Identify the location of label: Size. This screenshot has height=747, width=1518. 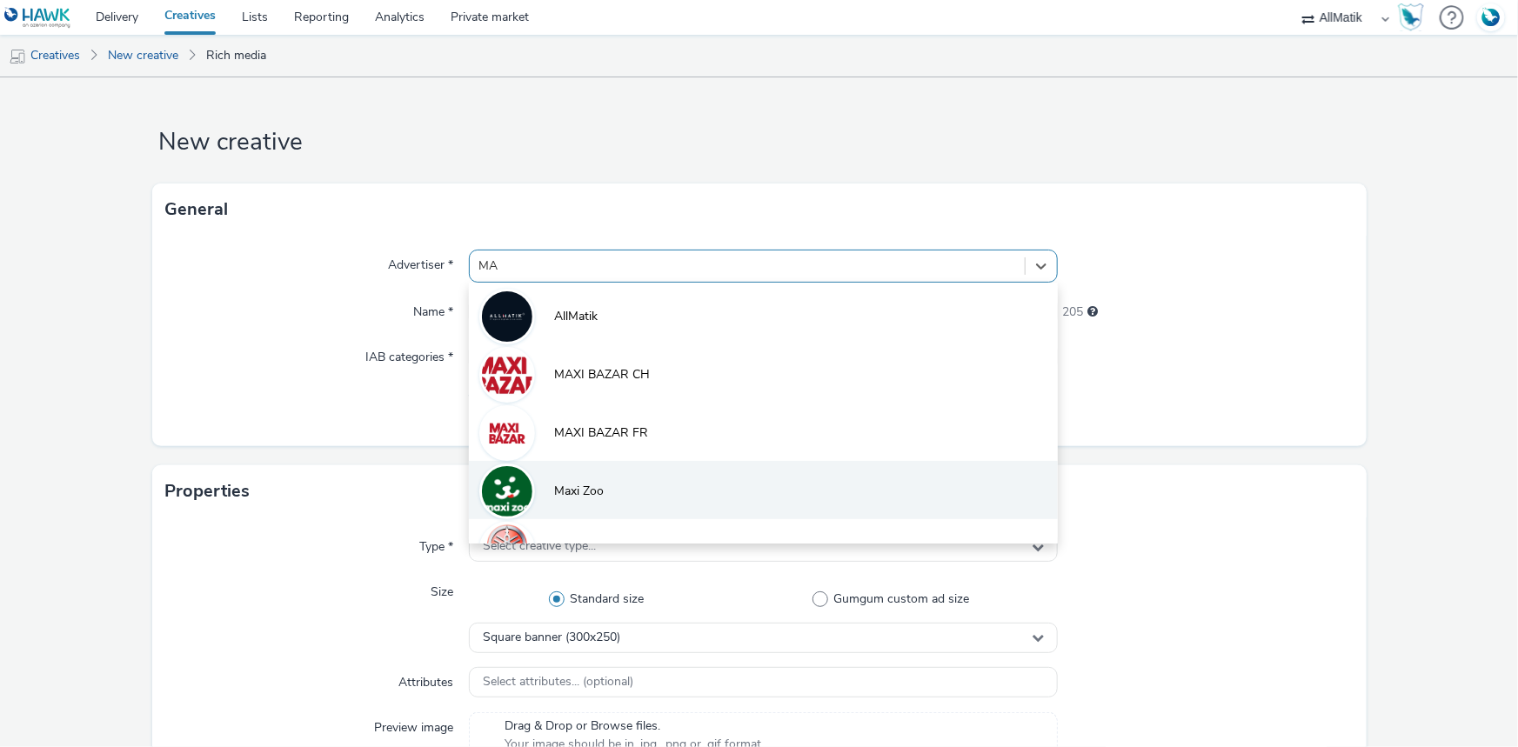
(442, 589).